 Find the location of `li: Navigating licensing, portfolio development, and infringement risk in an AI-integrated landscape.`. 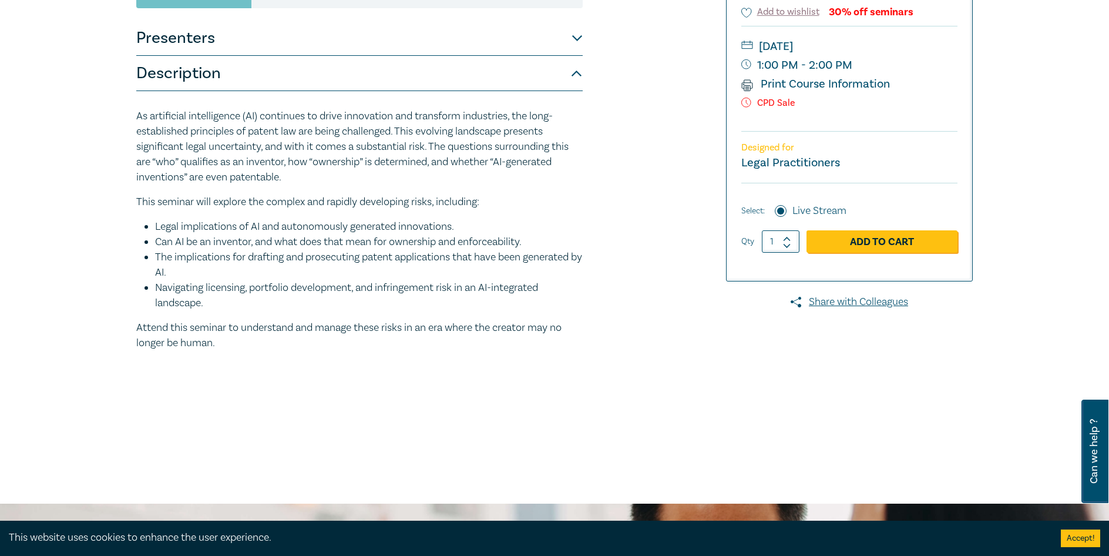

li: Navigating licensing, portfolio development, and infringement risk in an AI-integrated landscape. is located at coordinates (369, 295).